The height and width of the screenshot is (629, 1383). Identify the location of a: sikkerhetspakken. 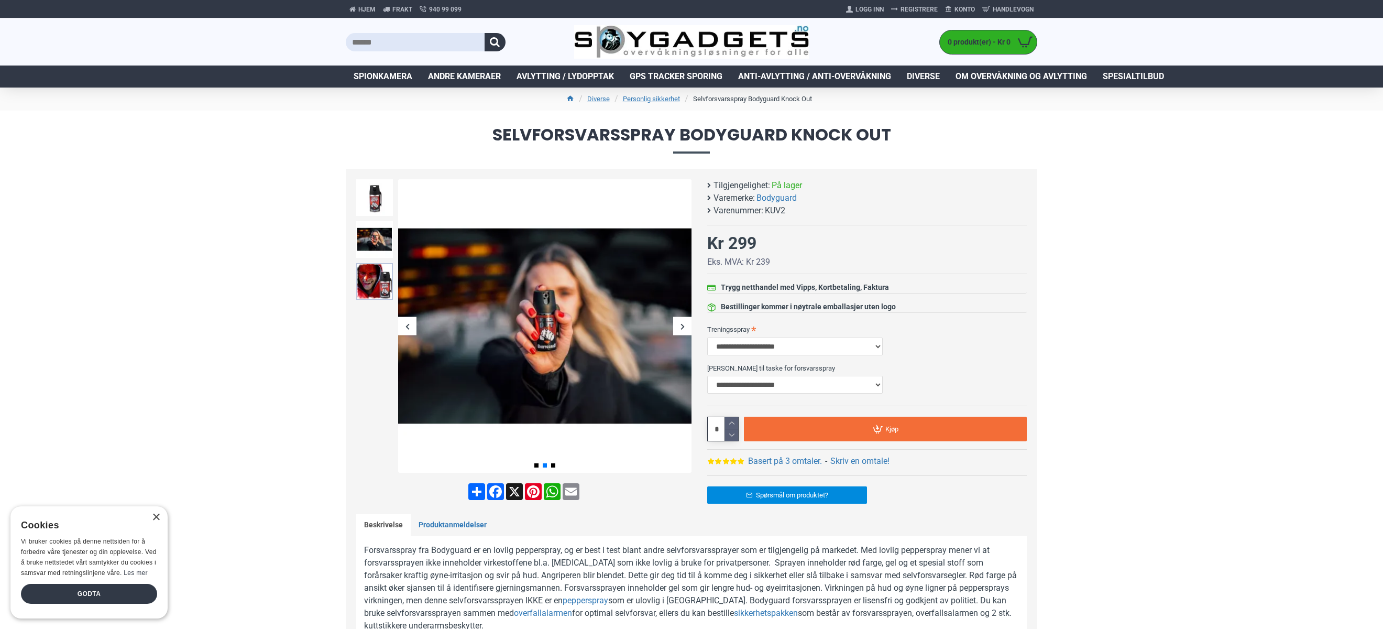
(766, 613).